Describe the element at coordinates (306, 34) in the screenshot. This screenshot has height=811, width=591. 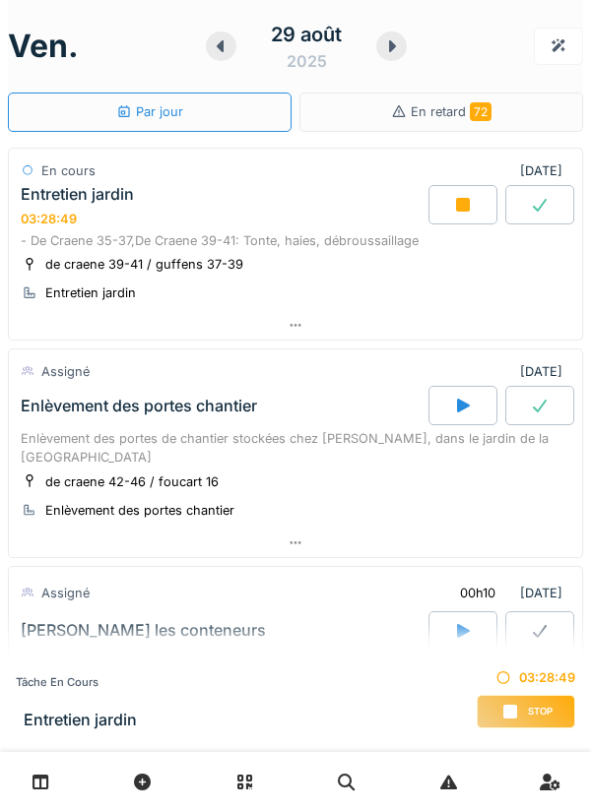
I see `div: 29 août` at that location.